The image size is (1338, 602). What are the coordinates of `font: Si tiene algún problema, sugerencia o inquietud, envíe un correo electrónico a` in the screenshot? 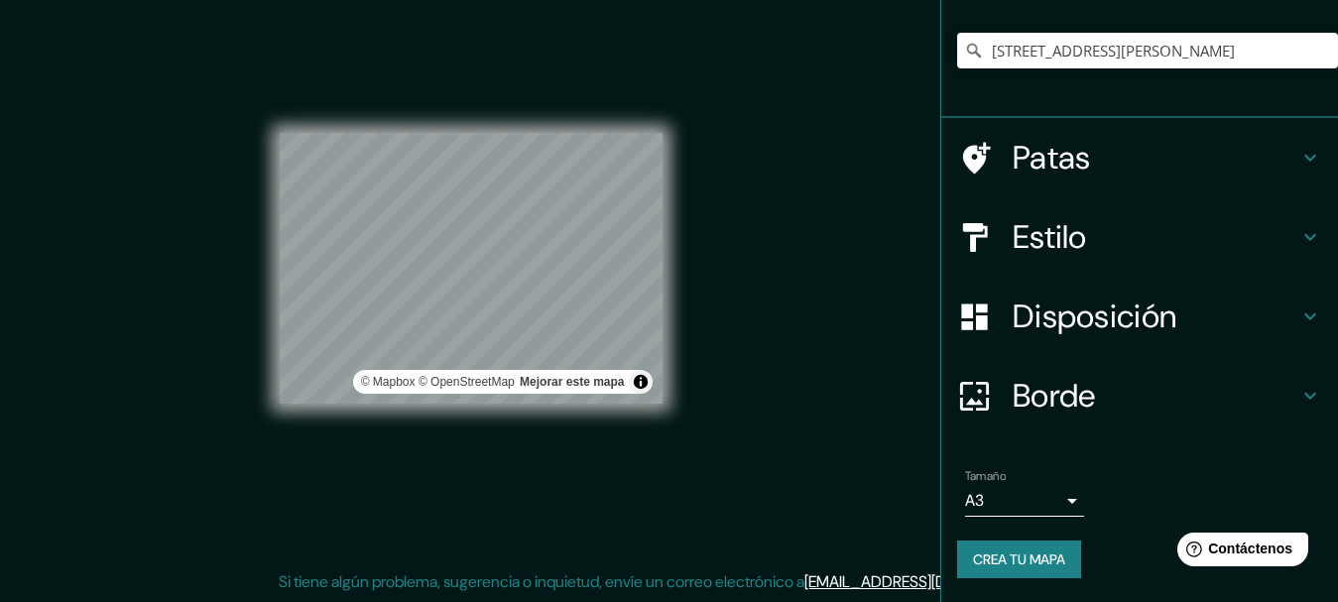 It's located at (541, 581).